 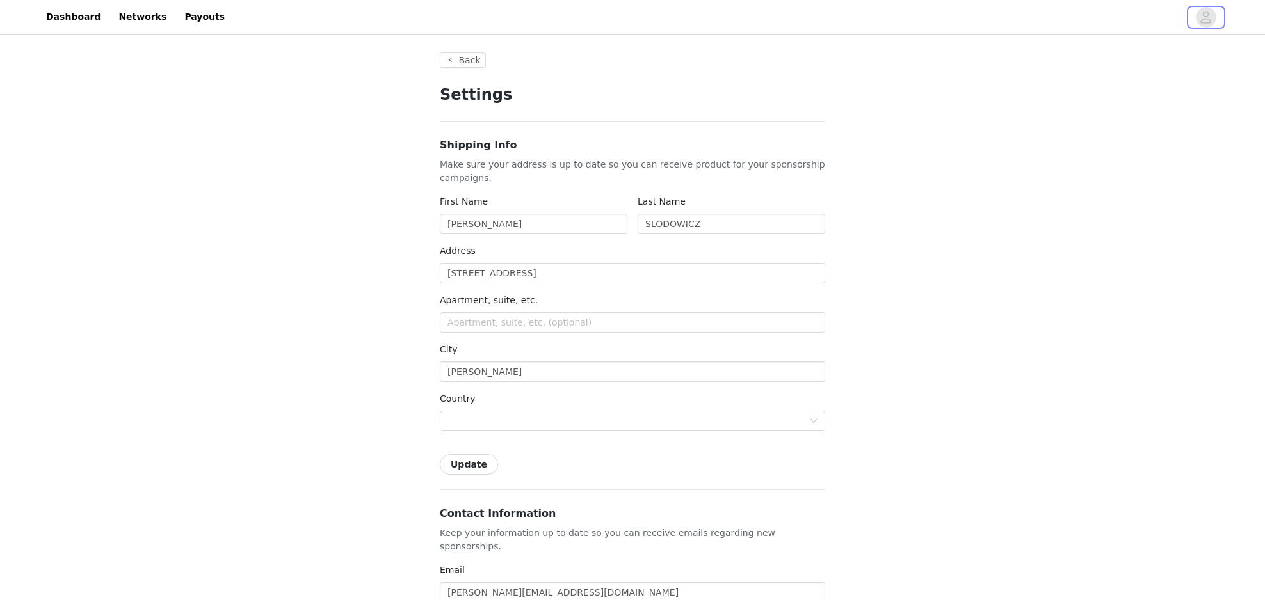 What do you see at coordinates (73, 17) in the screenshot?
I see `a: Dashboard` at bounding box center [73, 17].